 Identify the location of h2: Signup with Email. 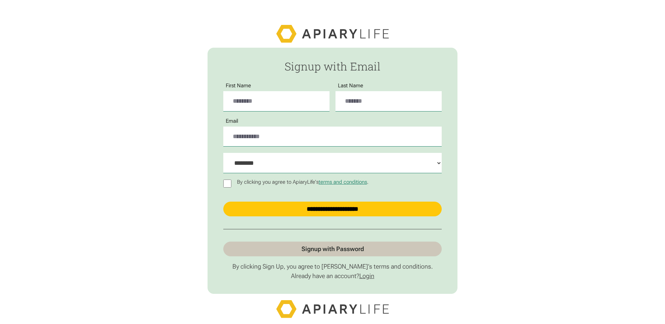
(332, 66).